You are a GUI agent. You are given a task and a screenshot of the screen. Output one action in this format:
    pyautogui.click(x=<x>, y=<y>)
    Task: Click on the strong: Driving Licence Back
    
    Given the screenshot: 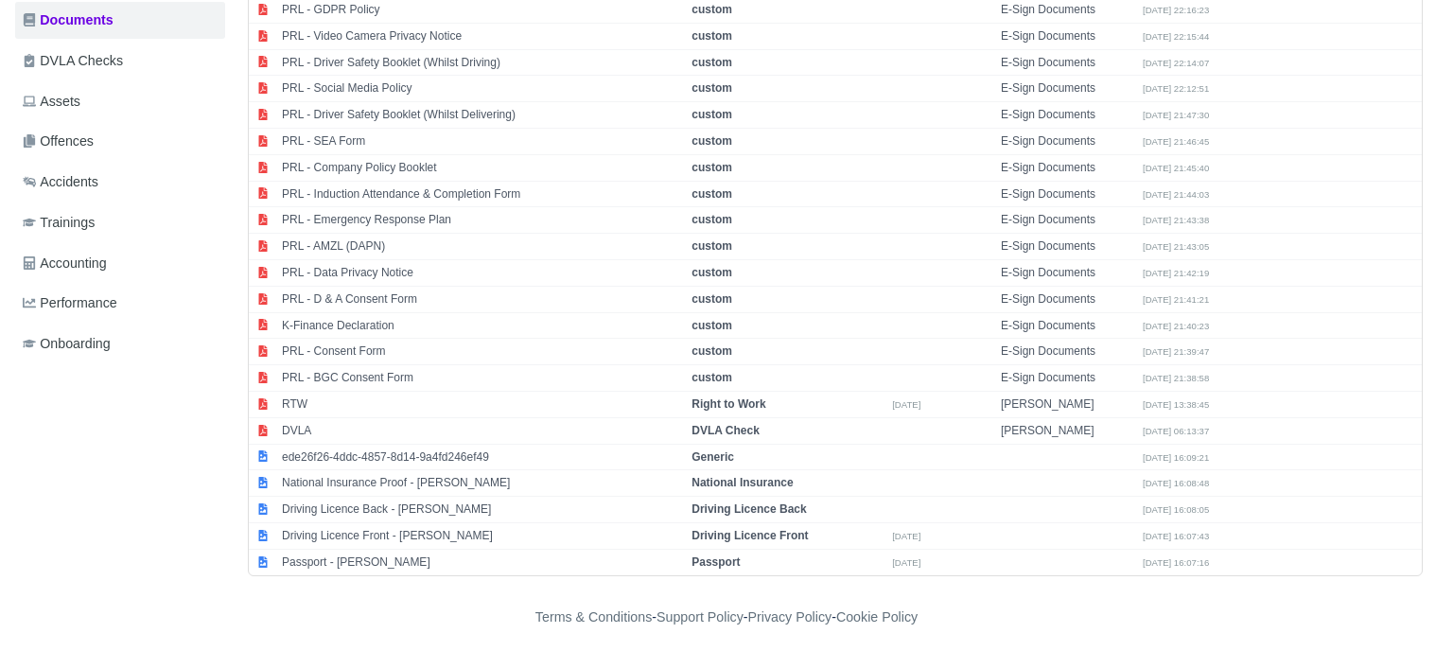 What is the action you would take?
    pyautogui.click(x=748, y=509)
    